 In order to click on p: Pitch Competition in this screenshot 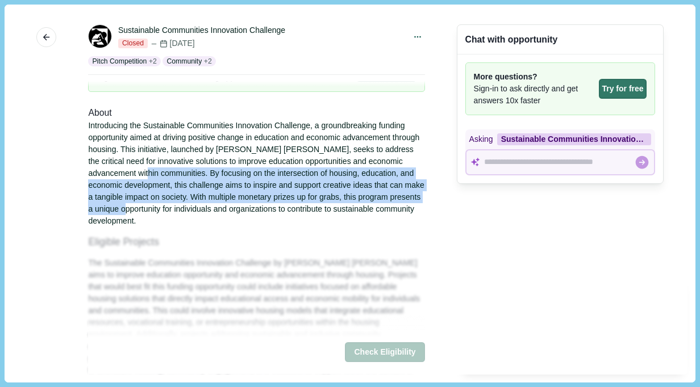, I will do `click(119, 61)`.